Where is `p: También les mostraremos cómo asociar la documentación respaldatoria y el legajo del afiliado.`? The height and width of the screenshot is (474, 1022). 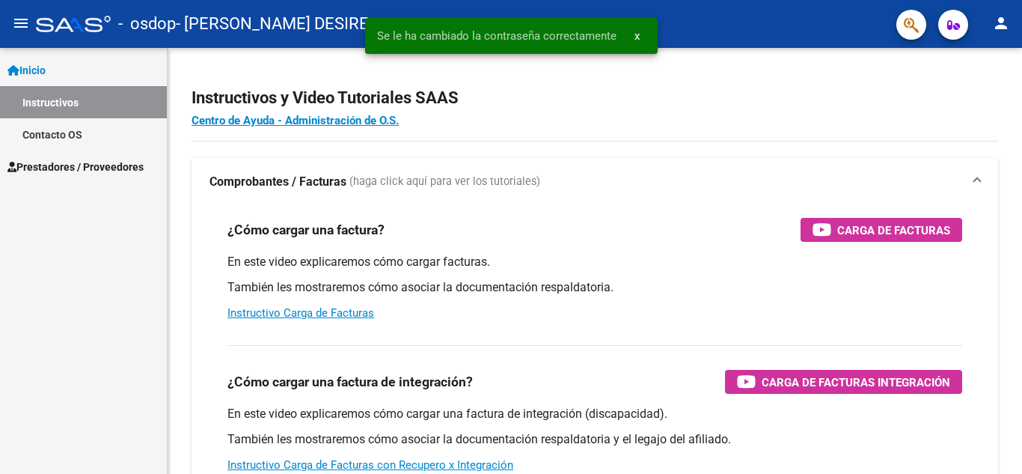 p: También les mostraremos cómo asociar la documentación respaldatoria y el legajo del afiliado. is located at coordinates (595, 439).